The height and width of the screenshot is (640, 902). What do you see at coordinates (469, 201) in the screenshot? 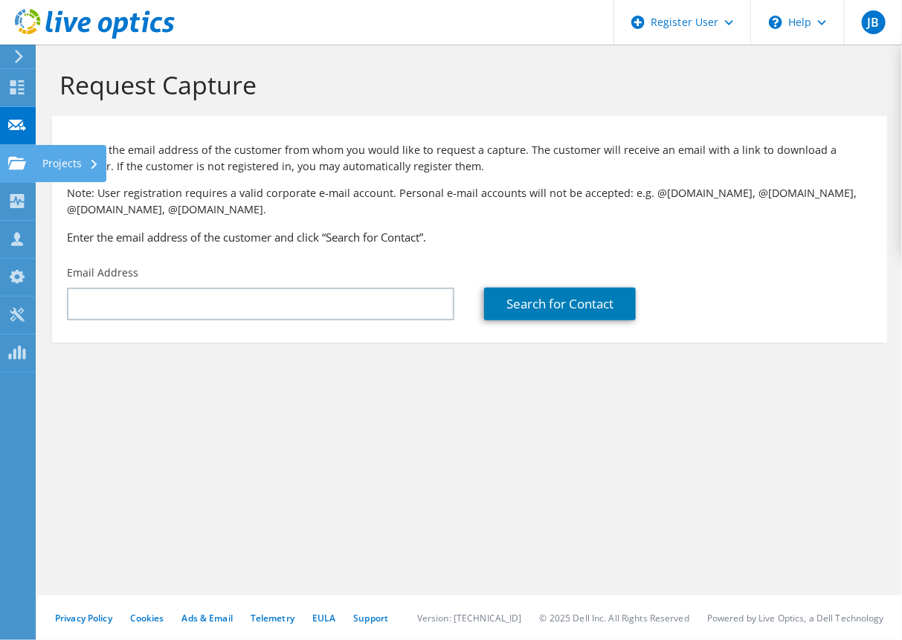
I see `p: Note: User registration requires a valid corporate e-mail account. Personal e-mail accounts will ...` at bounding box center [469, 201].